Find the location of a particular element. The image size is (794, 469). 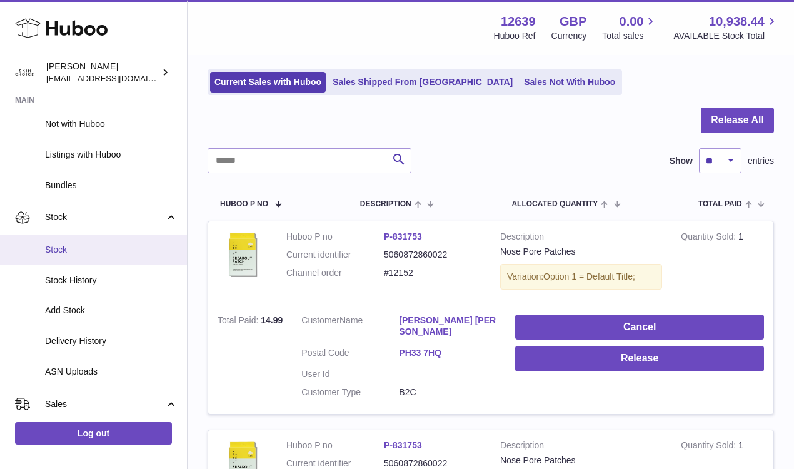

span: Huboo P no is located at coordinates (244, 204).